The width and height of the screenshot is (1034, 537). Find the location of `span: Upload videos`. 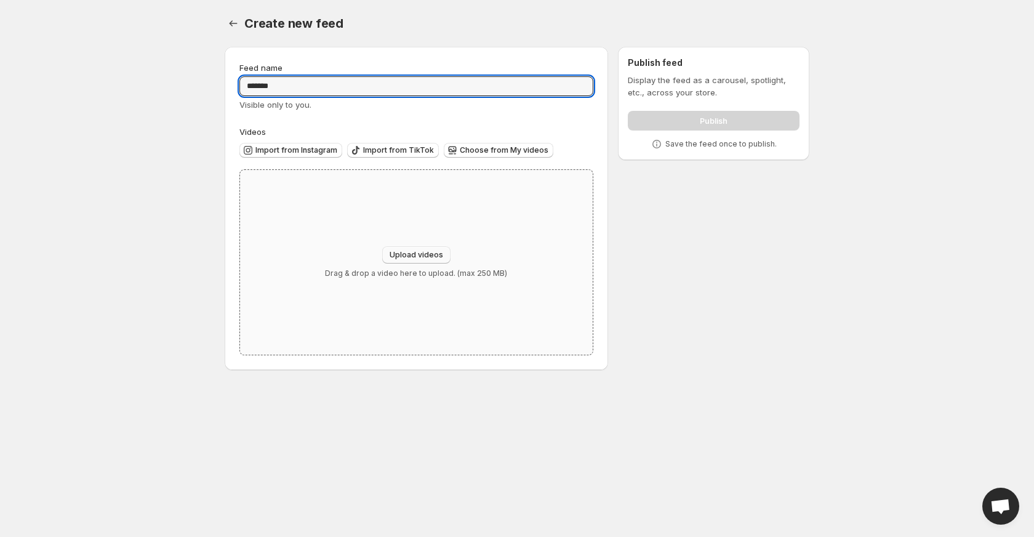

span: Upload videos is located at coordinates (416, 255).